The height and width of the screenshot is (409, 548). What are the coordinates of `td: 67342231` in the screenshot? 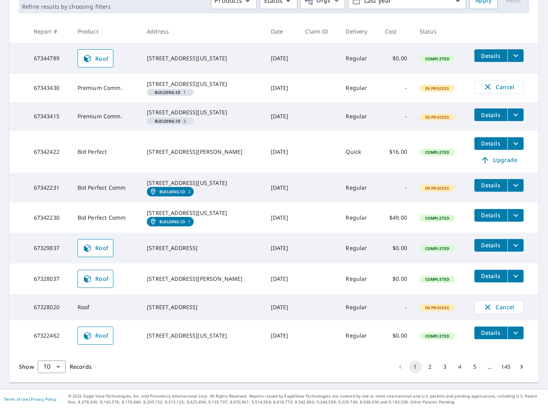 It's located at (49, 188).